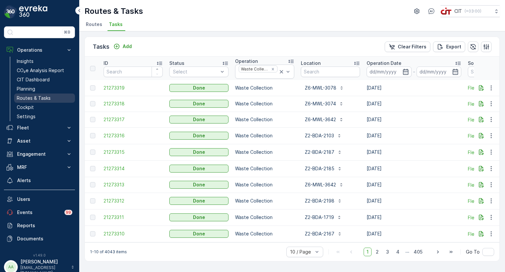 The width and height of the screenshot is (505, 272). Describe the element at coordinates (320, 168) in the screenshot. I see `p: Z2-BDA-2185` at that location.